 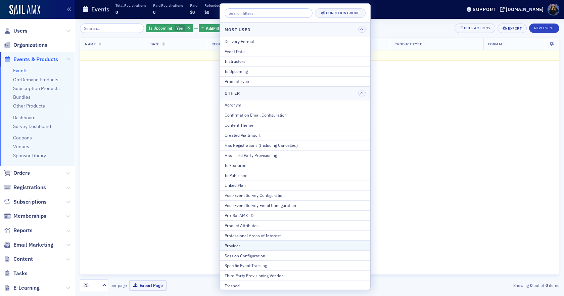 What do you see at coordinates (295, 195) in the screenshot?
I see `button: Post-Event Survey Configuration` at bounding box center [295, 195].